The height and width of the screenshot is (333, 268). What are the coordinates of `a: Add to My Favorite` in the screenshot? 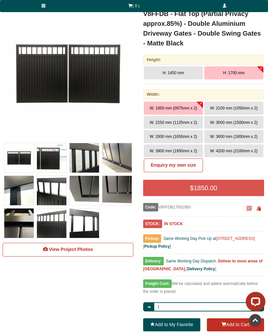 It's located at (172, 325).